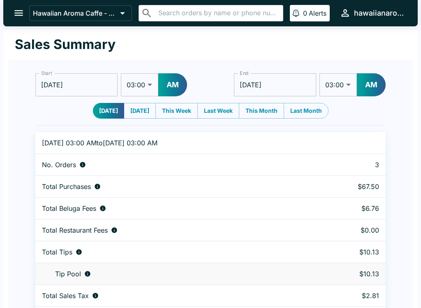 The image size is (421, 308). I want to click on p: Total Restaurant Fees, so click(75, 230).